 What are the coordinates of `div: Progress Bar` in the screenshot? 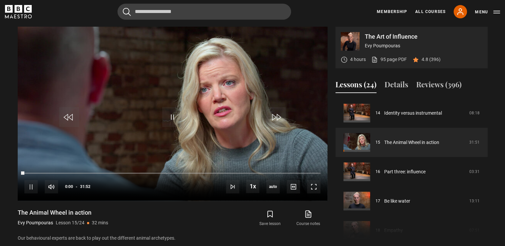 It's located at (172, 174).